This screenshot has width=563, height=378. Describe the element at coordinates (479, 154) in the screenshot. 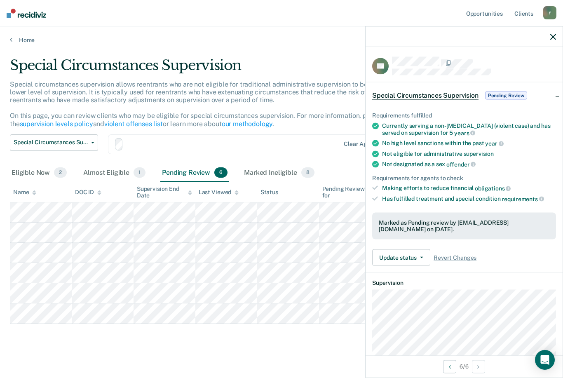

I see `span: supervision` at that location.